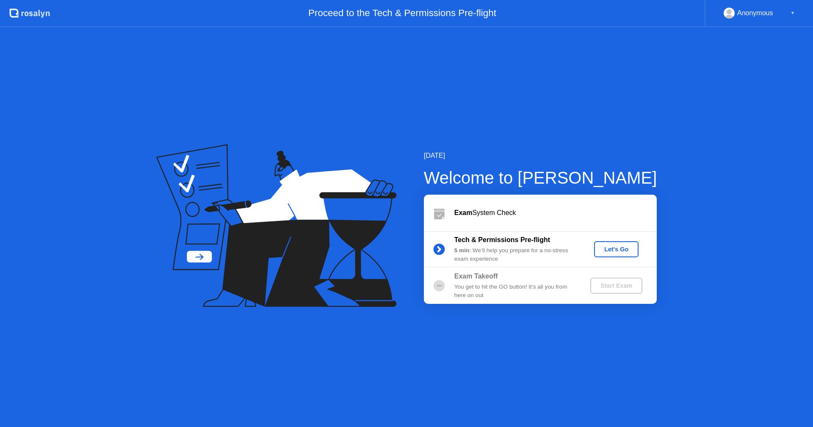  I want to click on div: You get to hit the GO button! It’s all you from here on out, so click(515, 291).